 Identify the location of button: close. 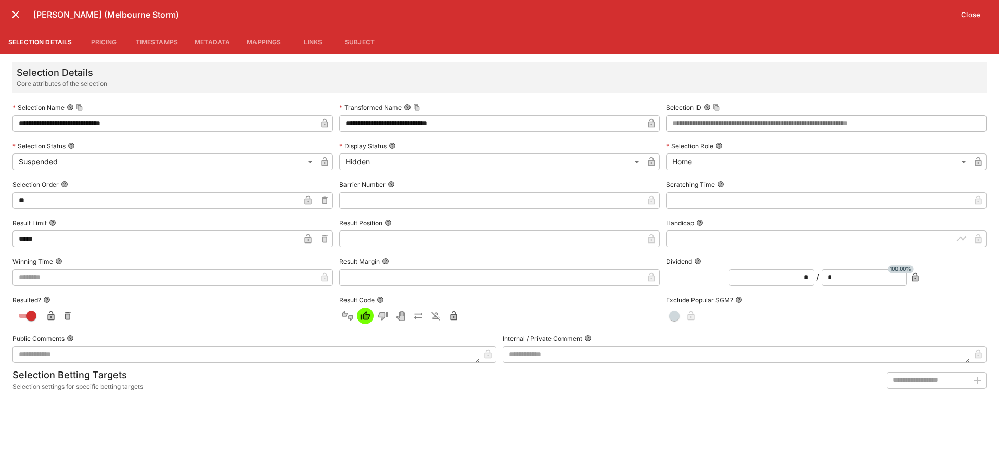
(16, 15).